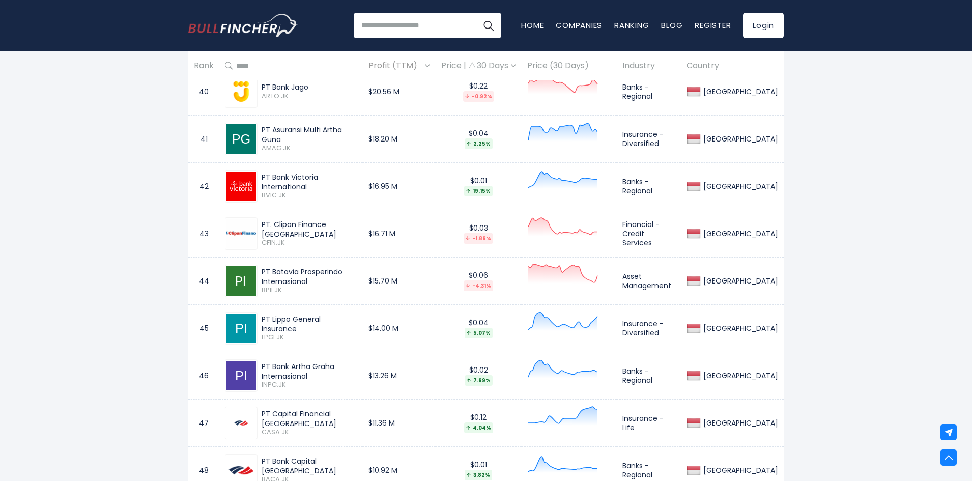 The width and height of the screenshot is (972, 481). What do you see at coordinates (479, 475) in the screenshot?
I see `div: 3.82%` at bounding box center [479, 475].